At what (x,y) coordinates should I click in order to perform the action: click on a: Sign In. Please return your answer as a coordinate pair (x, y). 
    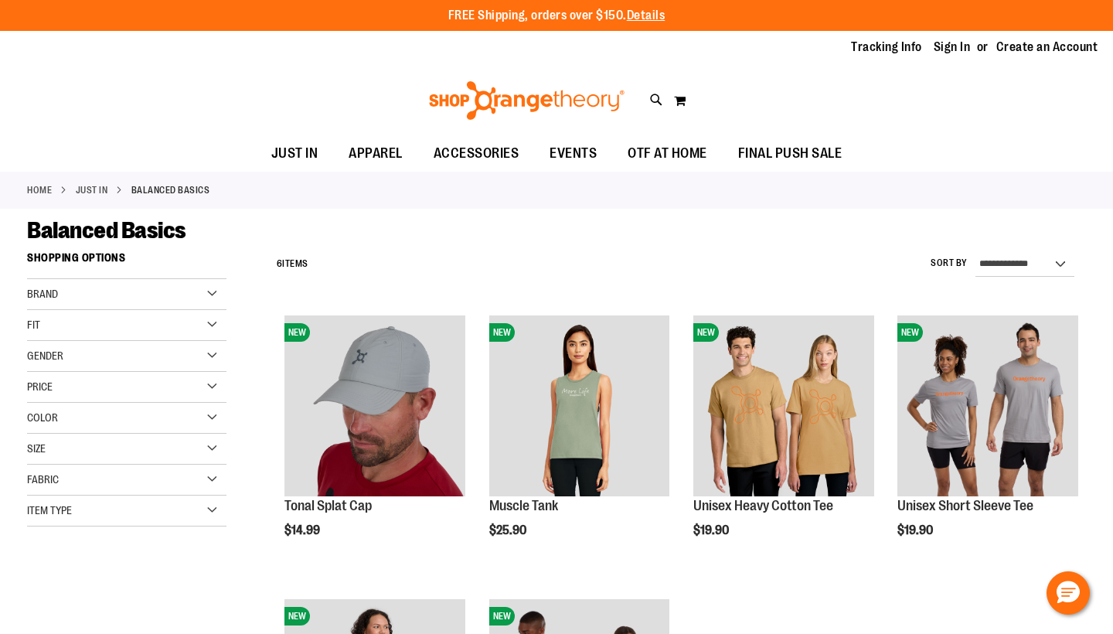
    Looking at the image, I should click on (953, 47).